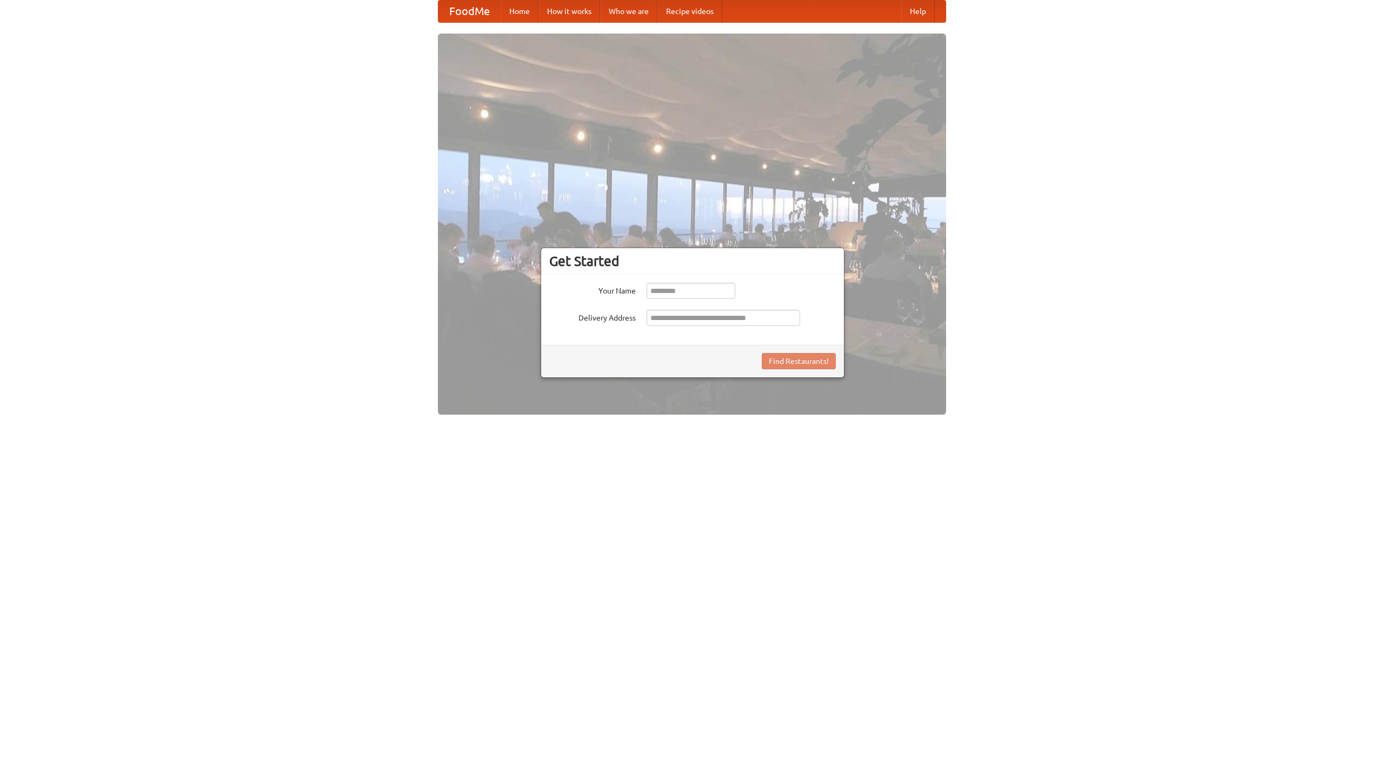  Describe the element at coordinates (690, 11) in the screenshot. I see `a: Recipe videos` at that location.